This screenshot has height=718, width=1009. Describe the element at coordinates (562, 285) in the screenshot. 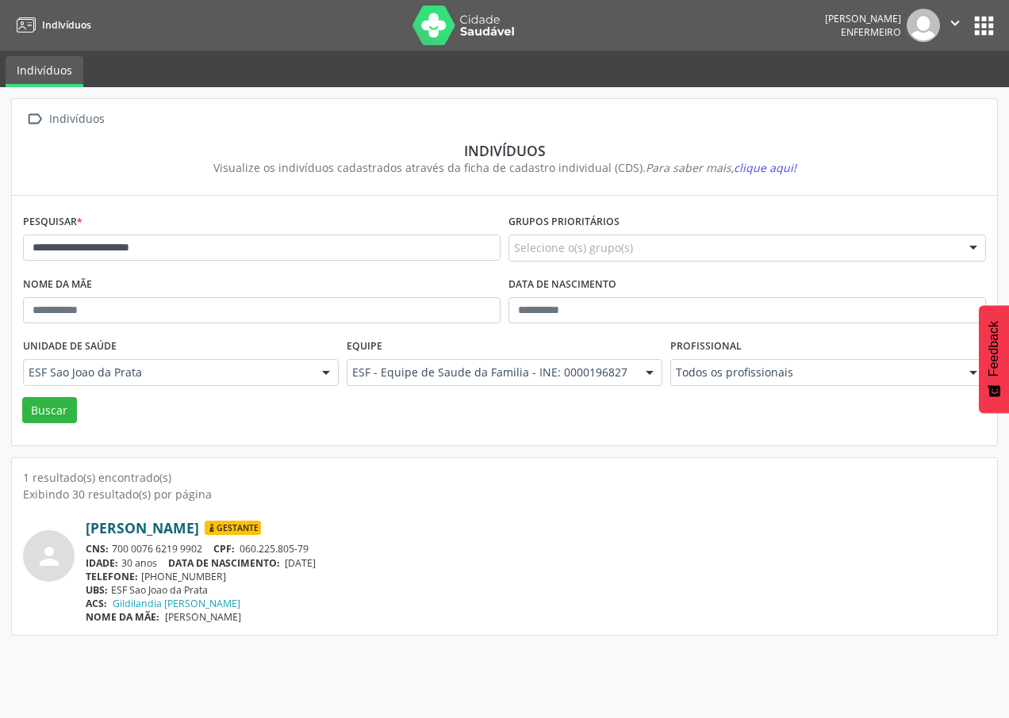

I see `label: Data de nascimento` at that location.